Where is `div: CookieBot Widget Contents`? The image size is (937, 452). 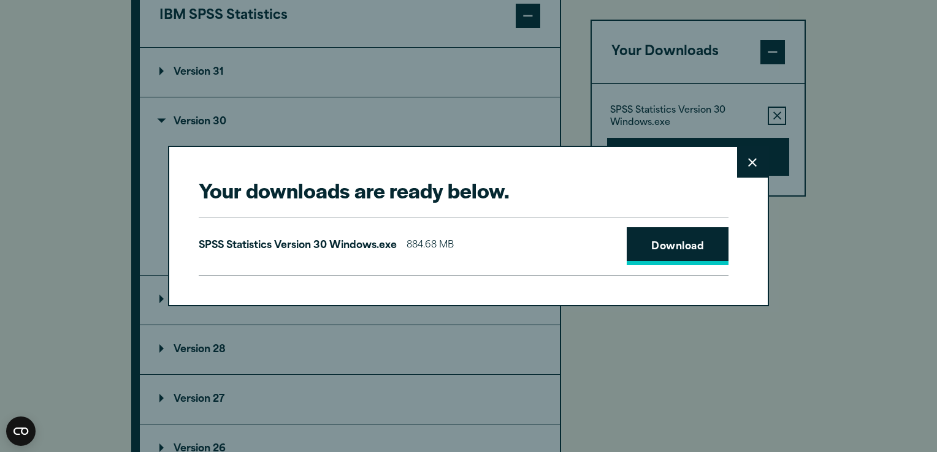 div: CookieBot Widget Contents is located at coordinates (21, 432).